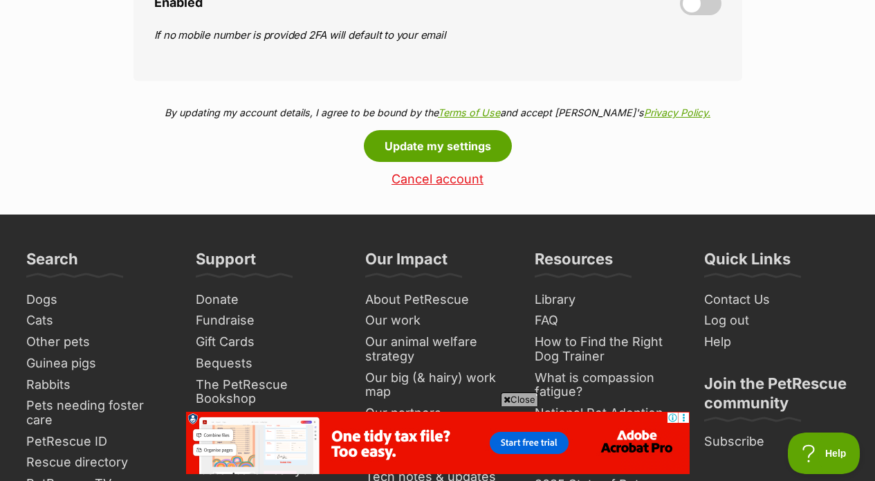 The image size is (875, 481). Describe the element at coordinates (776, 300) in the screenshot. I see `a: Contact Us` at that location.